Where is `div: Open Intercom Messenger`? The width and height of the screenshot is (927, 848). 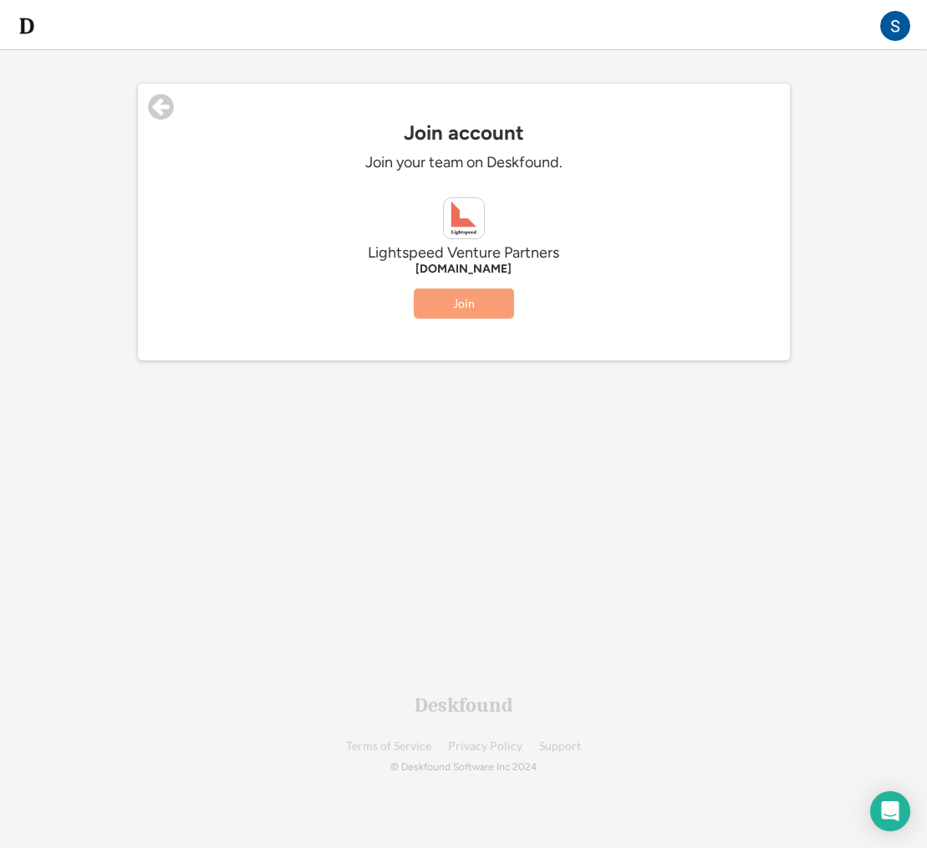
div: Open Intercom Messenger is located at coordinates (891, 811).